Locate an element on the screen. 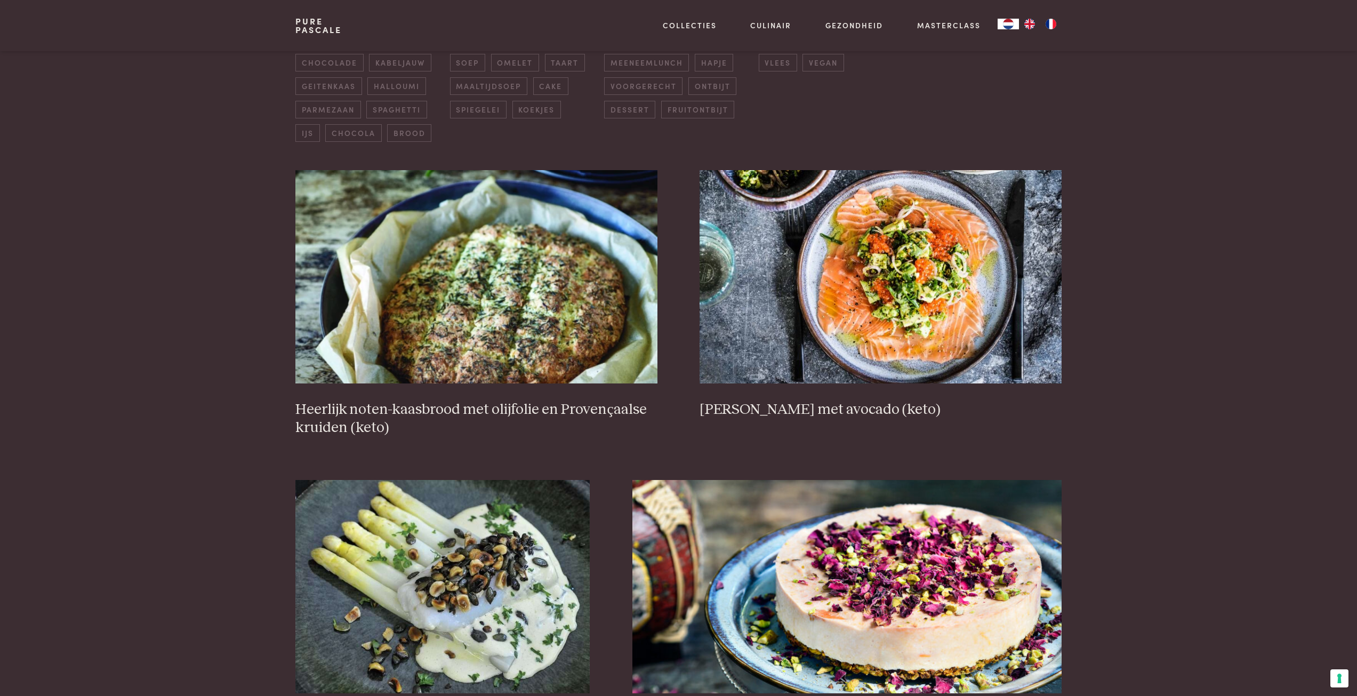 The image size is (1357, 696). span: chocolade is located at coordinates (329, 62).